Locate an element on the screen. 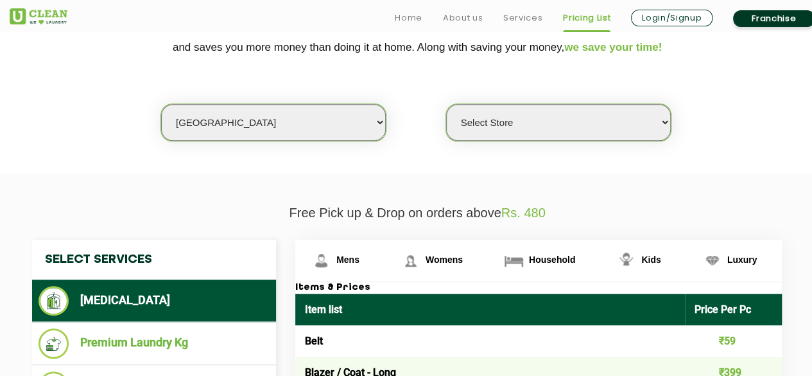 The width and height of the screenshot is (812, 376). td: Belt is located at coordinates (490, 340).